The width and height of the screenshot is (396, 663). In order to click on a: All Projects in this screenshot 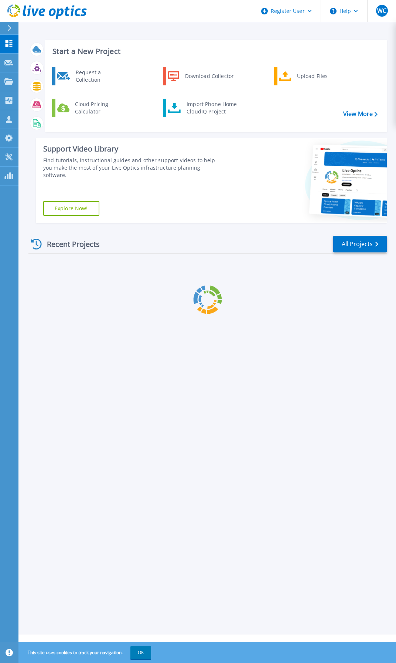, I will do `click(360, 244)`.